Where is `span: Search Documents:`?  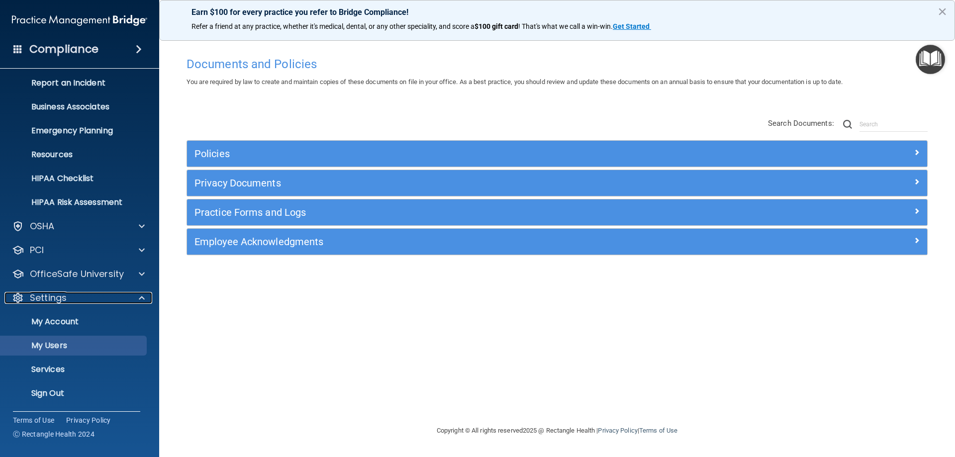 span: Search Documents: is located at coordinates (801, 123).